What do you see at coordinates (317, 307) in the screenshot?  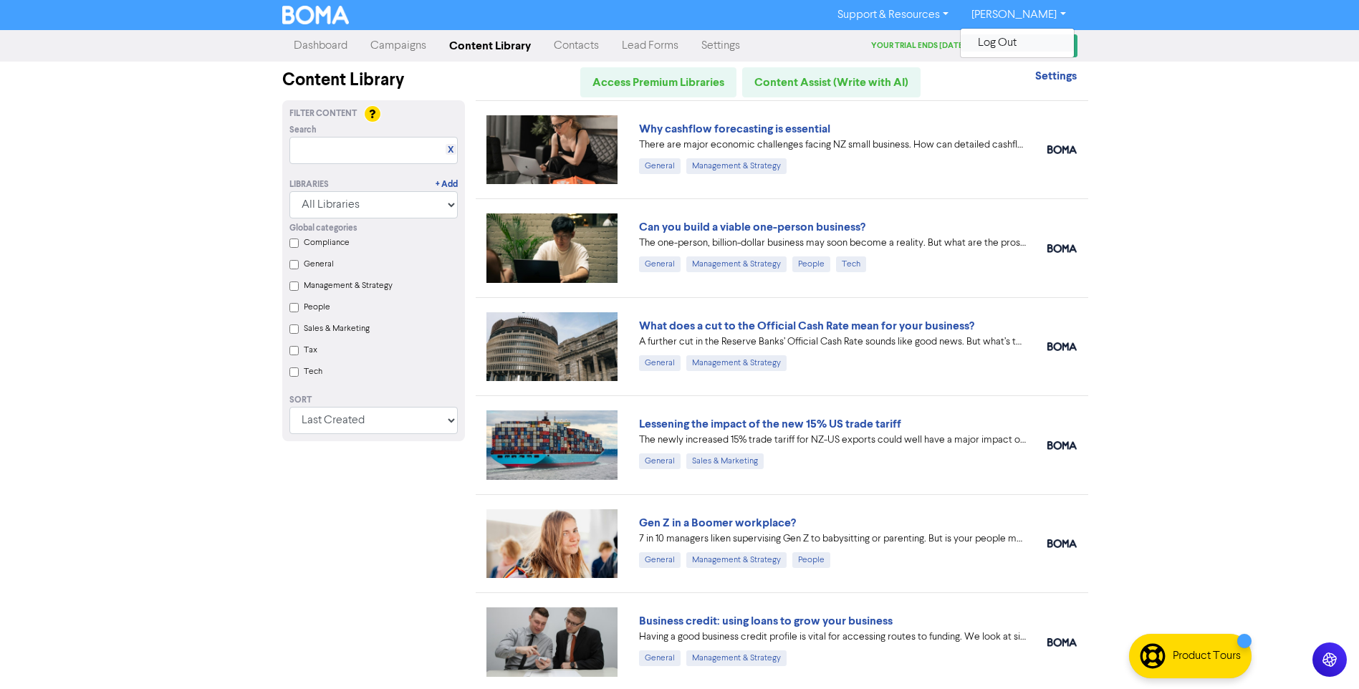 I see `label: People` at bounding box center [317, 307].